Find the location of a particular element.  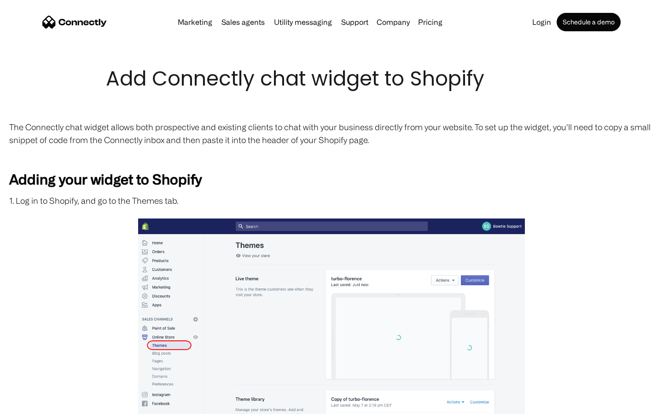

a: Schedule a demo is located at coordinates (588, 22).